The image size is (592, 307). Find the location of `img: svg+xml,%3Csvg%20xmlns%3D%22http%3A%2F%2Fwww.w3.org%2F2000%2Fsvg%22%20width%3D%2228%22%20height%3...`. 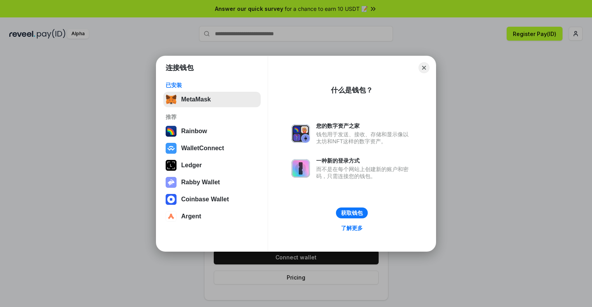

img: svg+xml,%3Csvg%20xmlns%3D%22http%3A%2F%2Fwww.w3.org%2F2000%2Fsvg%22%20width%3D%2228%22%20height%3... is located at coordinates (171, 166).